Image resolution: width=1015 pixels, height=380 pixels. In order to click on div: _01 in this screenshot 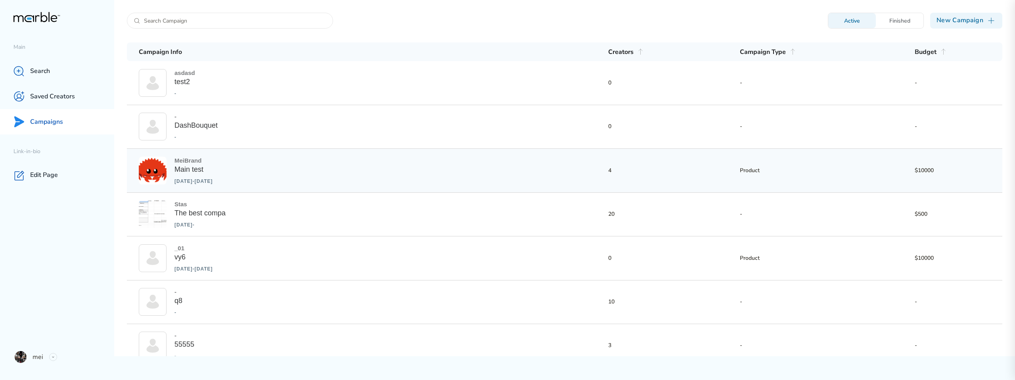, I will do `click(193, 248)`.